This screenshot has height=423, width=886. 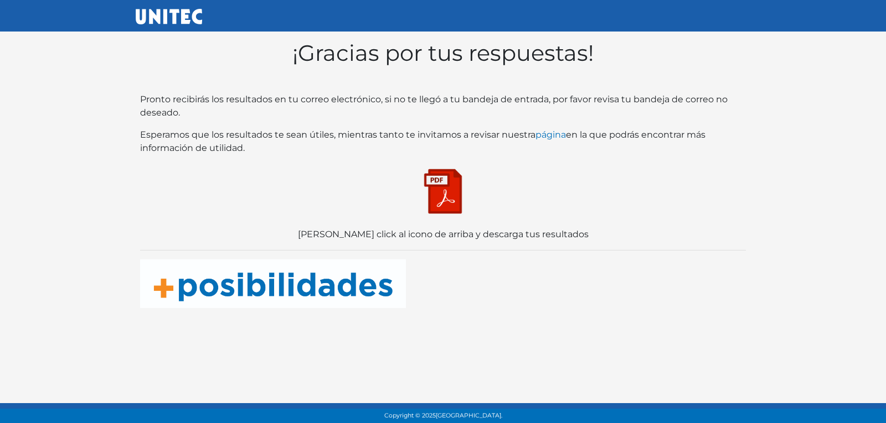 What do you see at coordinates (169, 17) in the screenshot?
I see `img: UNITEC` at bounding box center [169, 17].